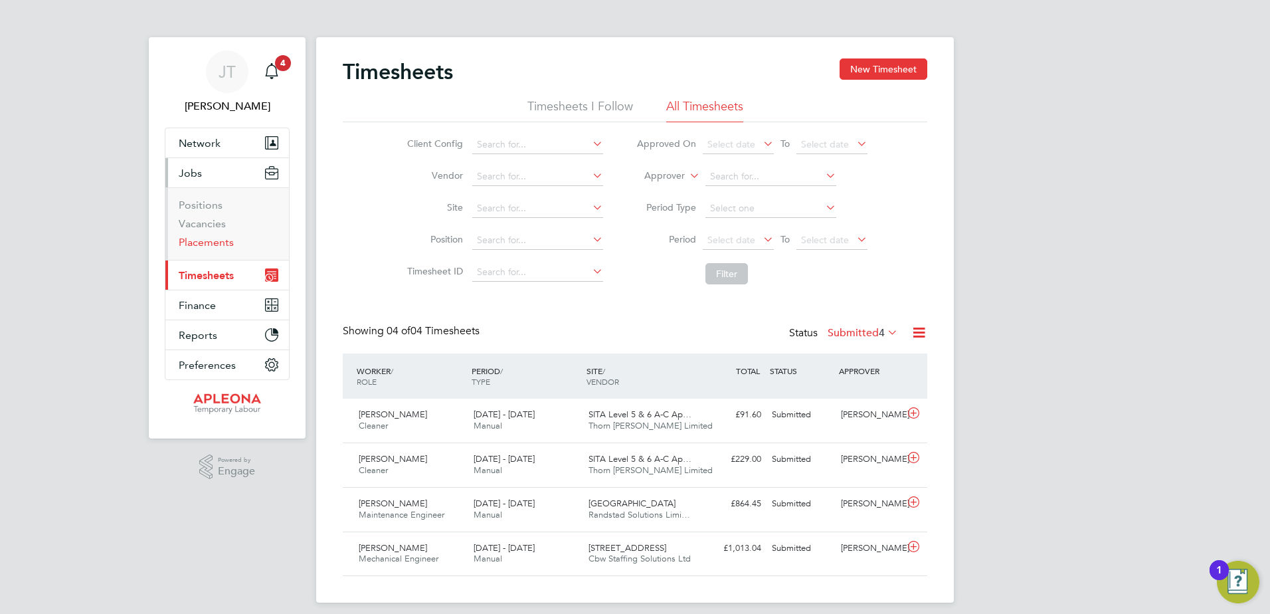 Image resolution: width=1270 pixels, height=614 pixels. What do you see at coordinates (202, 223) in the screenshot?
I see `a: Vacancies` at bounding box center [202, 223].